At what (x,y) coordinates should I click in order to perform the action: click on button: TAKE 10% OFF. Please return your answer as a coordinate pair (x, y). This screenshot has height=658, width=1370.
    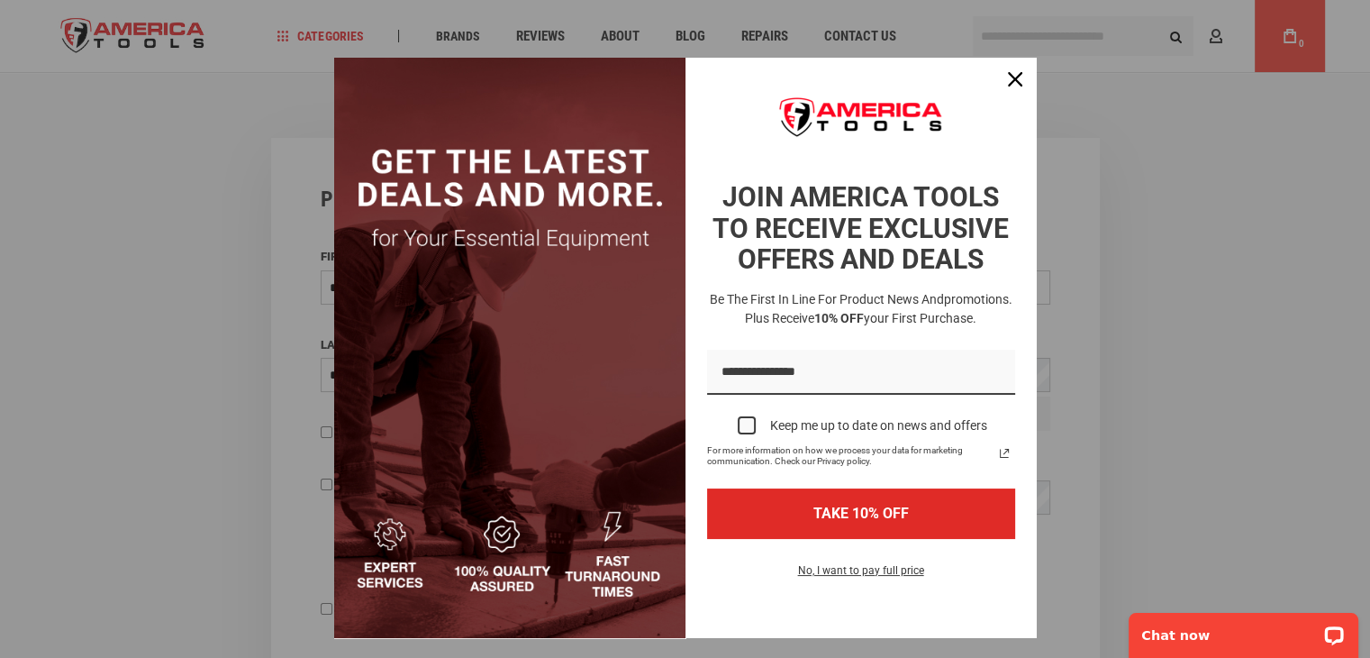
    Looking at the image, I should click on (861, 513).